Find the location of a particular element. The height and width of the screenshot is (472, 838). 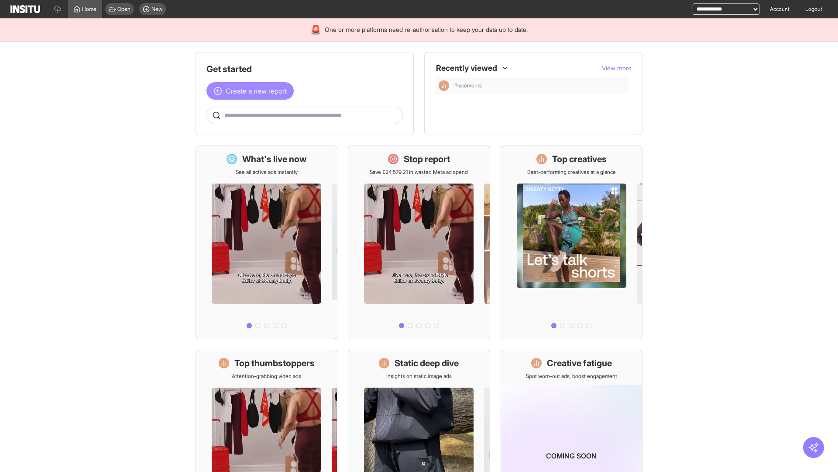

span: View more is located at coordinates (617, 68).